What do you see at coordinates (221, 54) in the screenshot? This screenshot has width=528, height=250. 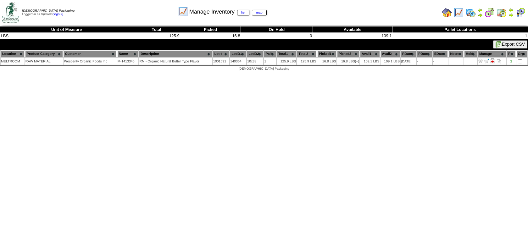 I see `th: Lot #` at bounding box center [221, 54].